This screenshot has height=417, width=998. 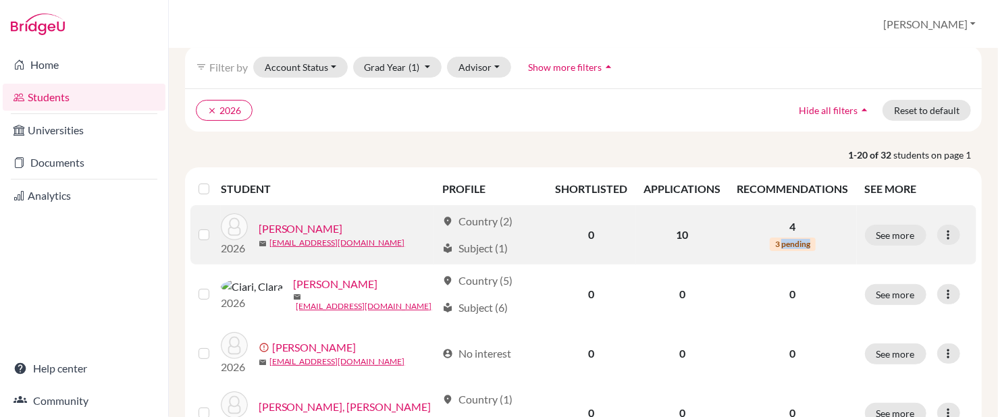 I want to click on div: Country (1), so click(x=478, y=400).